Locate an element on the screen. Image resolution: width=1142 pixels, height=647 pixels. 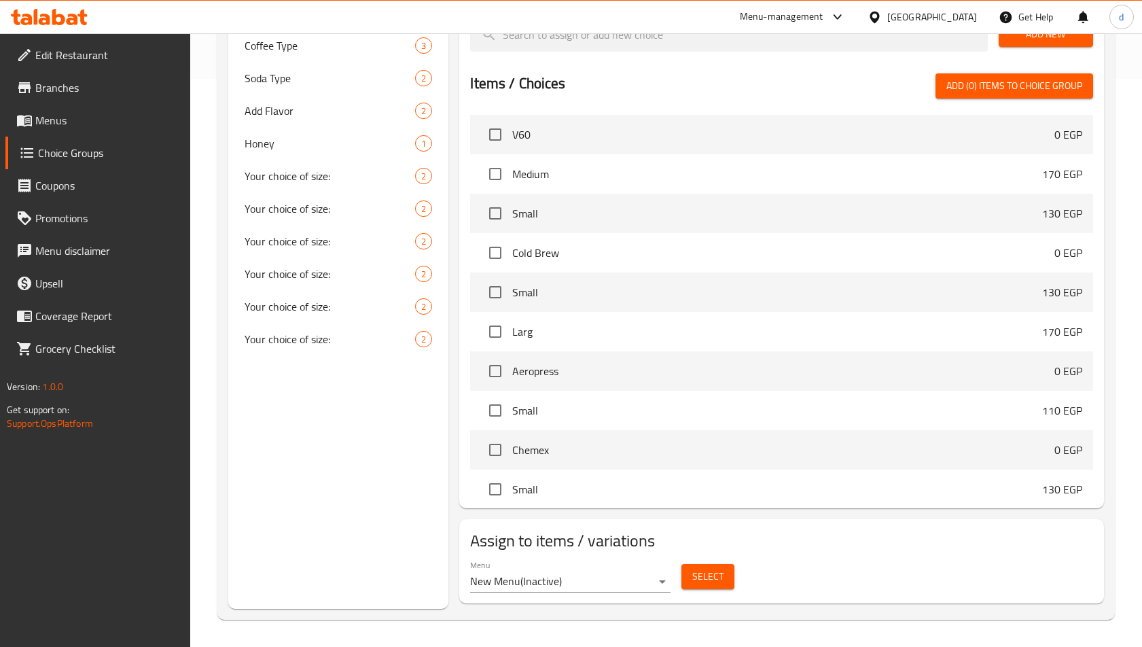
span: V60 is located at coordinates (783, 135).